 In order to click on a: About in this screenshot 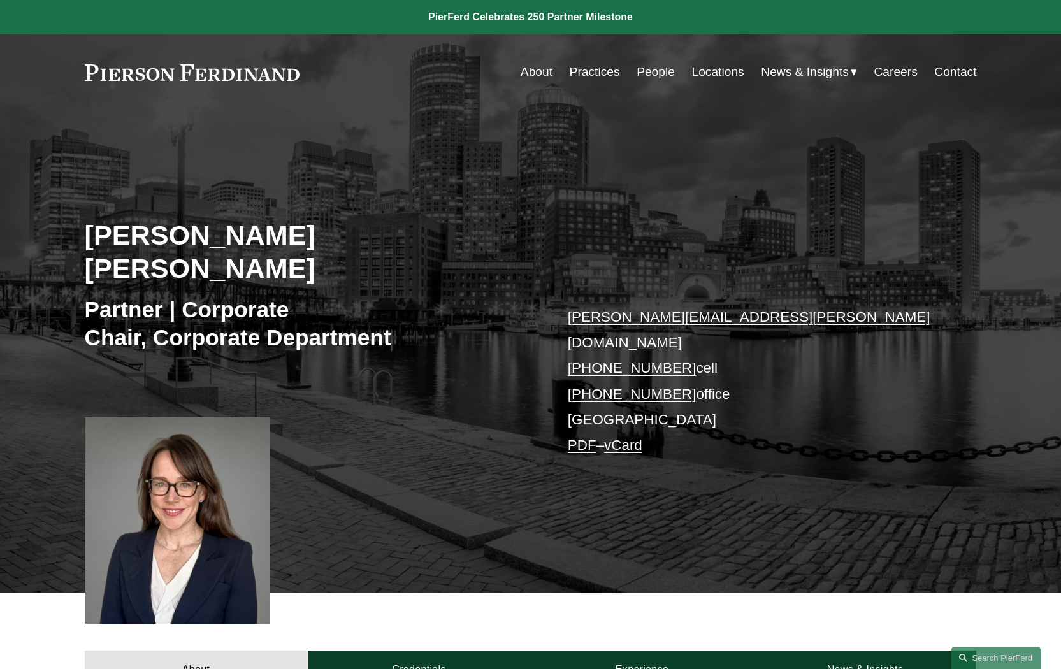, I will do `click(537, 72)`.